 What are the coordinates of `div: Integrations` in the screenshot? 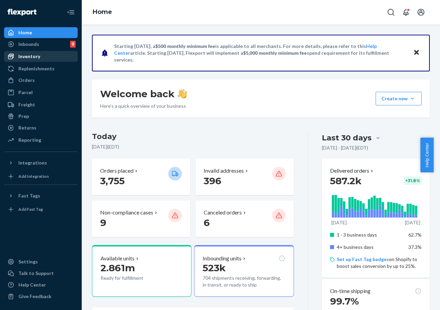 It's located at (33, 163).